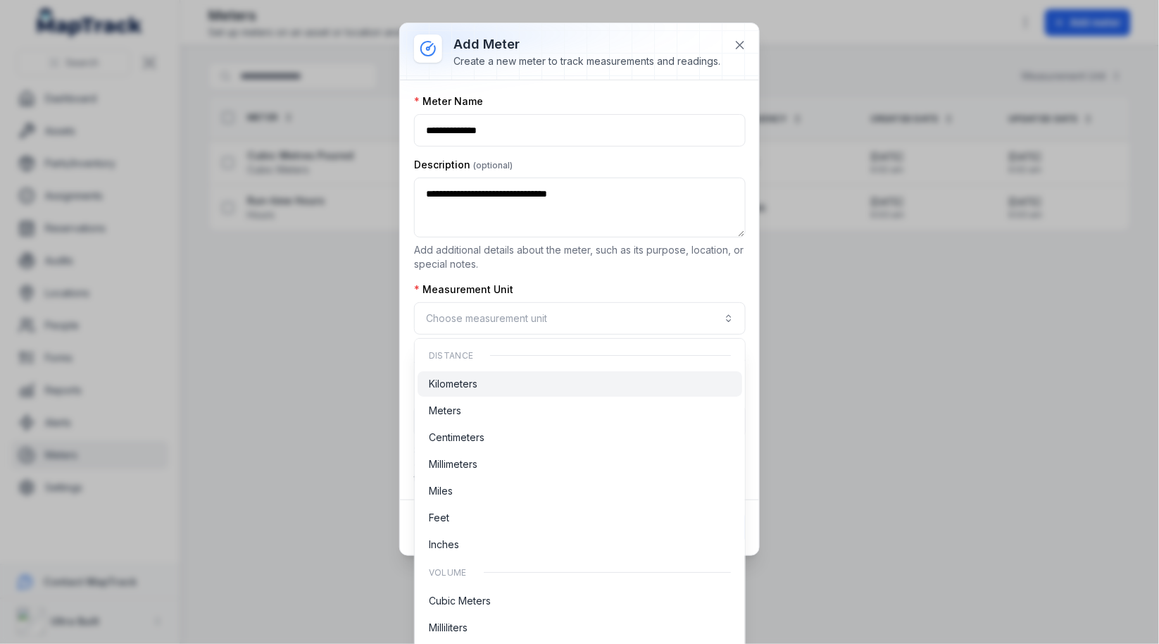 The width and height of the screenshot is (1159, 644). I want to click on span: Meters, so click(445, 411).